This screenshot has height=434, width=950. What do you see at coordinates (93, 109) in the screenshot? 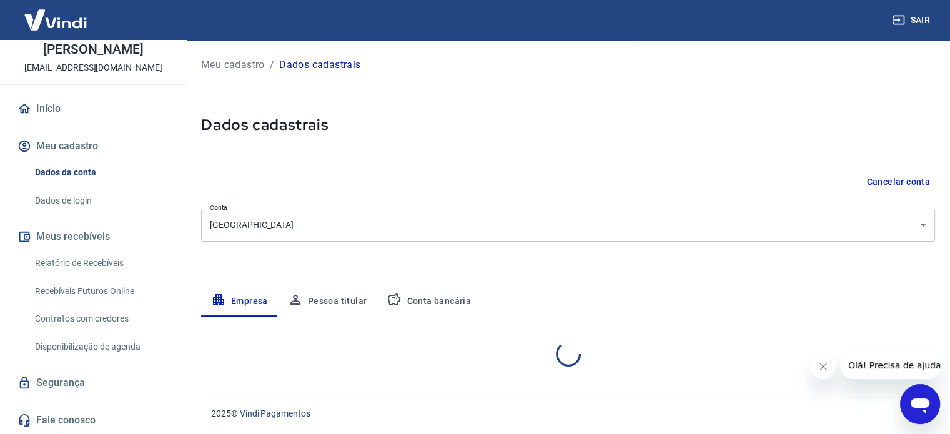
I see `a: Início` at bounding box center [93, 109].